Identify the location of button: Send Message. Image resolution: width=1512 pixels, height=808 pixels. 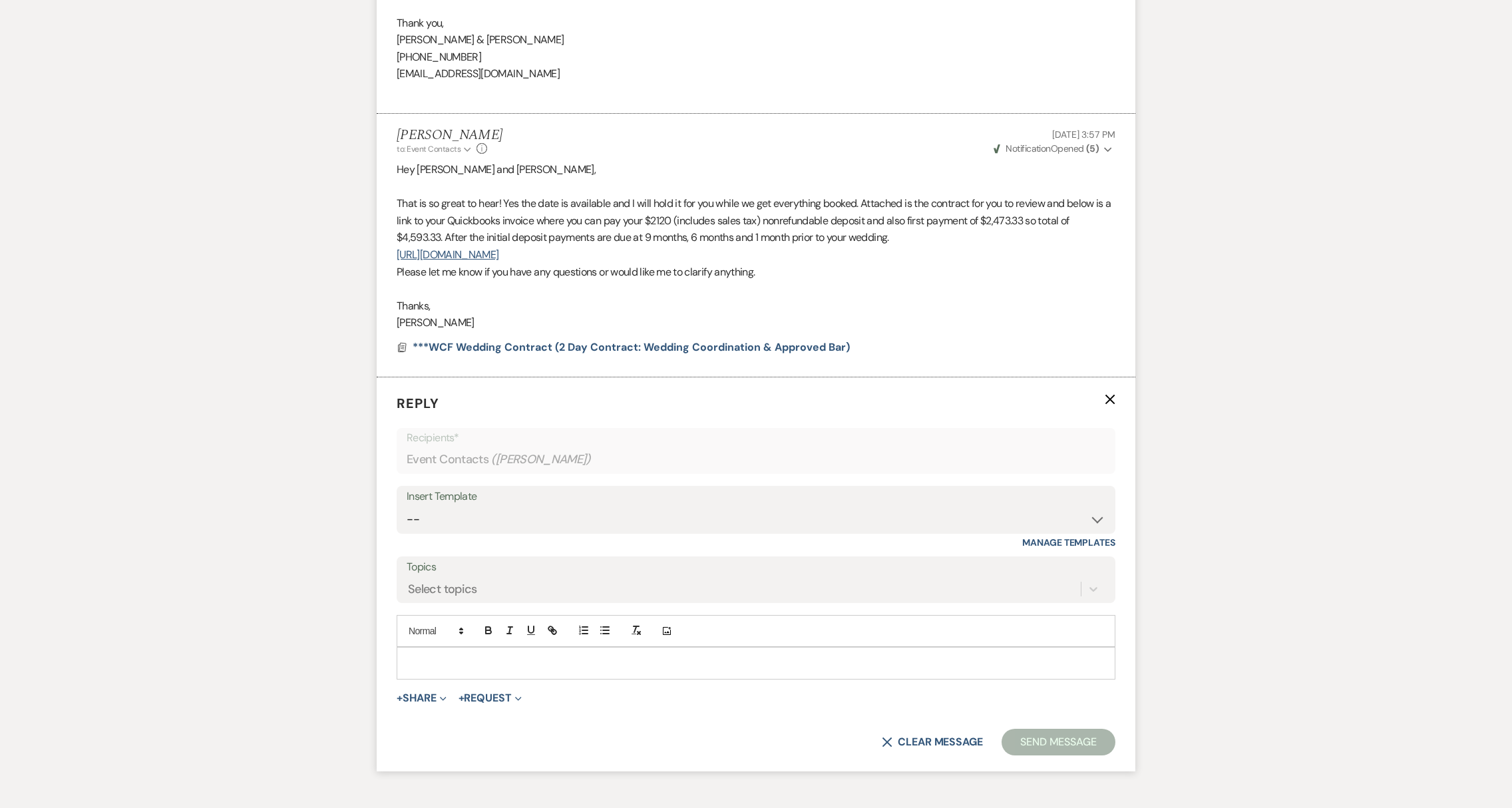
(1058, 742).